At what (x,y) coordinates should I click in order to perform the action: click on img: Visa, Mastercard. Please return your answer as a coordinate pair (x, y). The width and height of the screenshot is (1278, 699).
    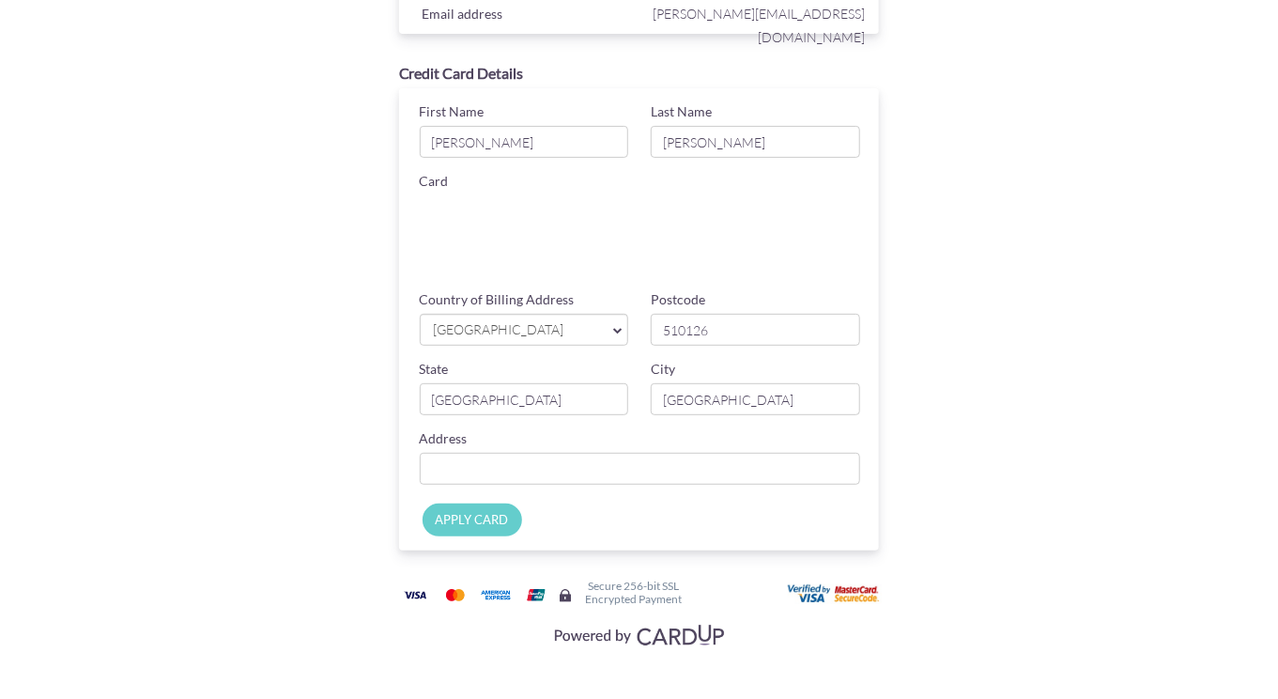
    Looking at the image, I should click on (639, 634).